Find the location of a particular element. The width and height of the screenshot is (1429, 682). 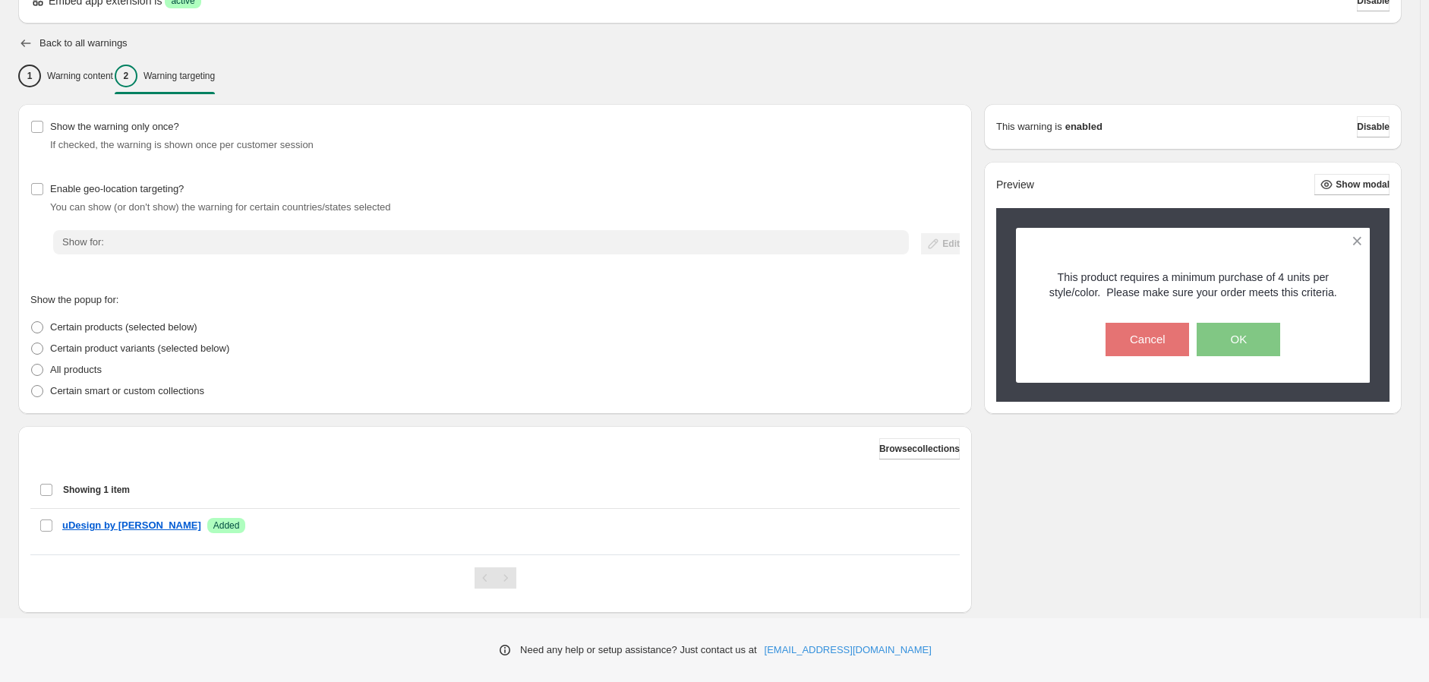

h2: Preview is located at coordinates (1015, 185).